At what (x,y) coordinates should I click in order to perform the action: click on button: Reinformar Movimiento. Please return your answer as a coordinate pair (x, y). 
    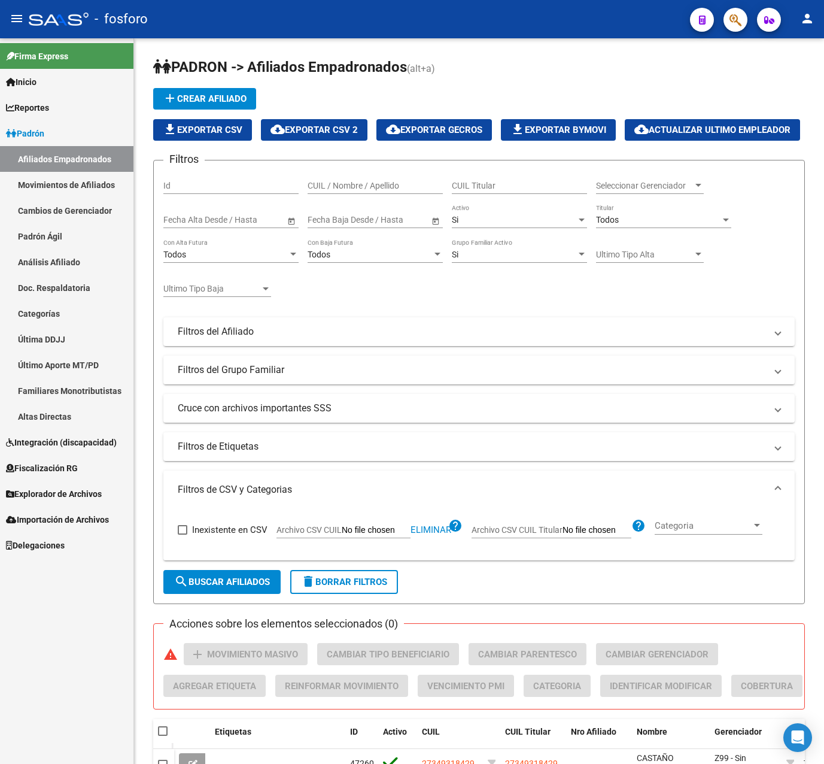
    Looking at the image, I should click on (342, 685).